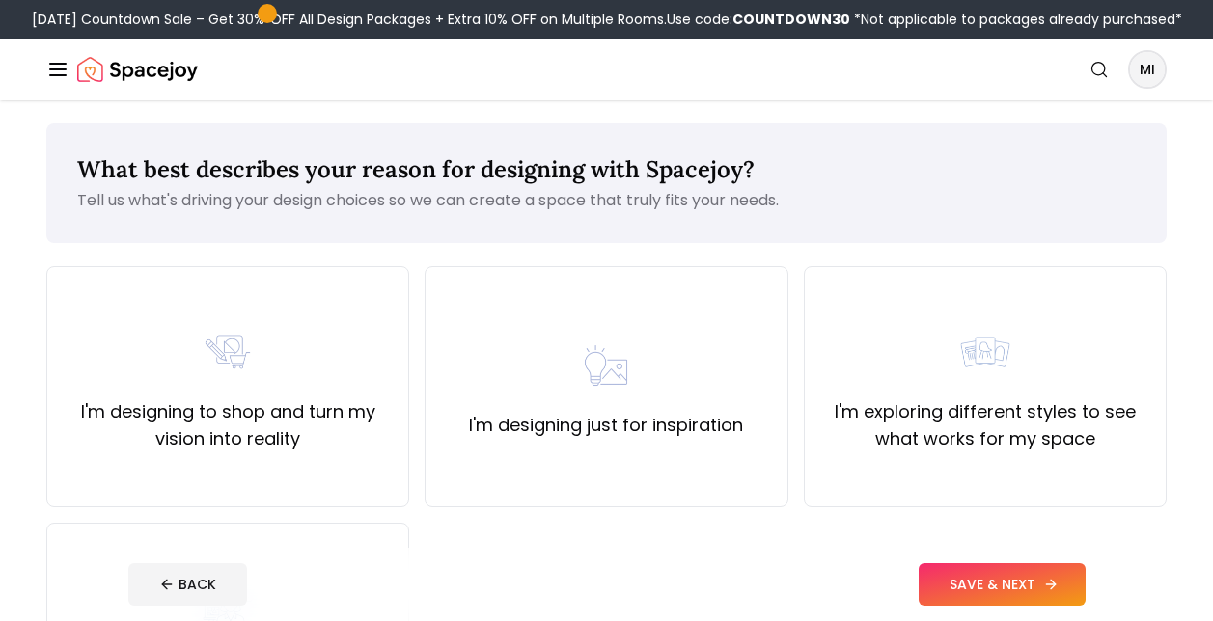  What do you see at coordinates (1002, 585) in the screenshot?
I see `button: SAVE & NEXT` at bounding box center [1002, 585].